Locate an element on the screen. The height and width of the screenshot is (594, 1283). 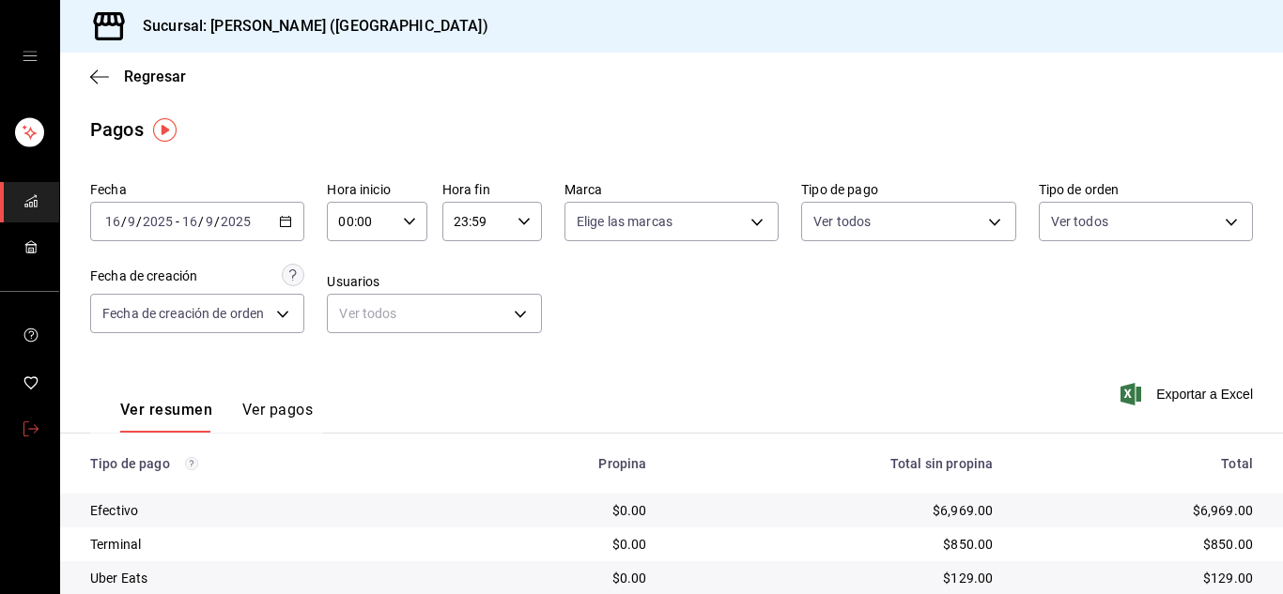
div: Ver todos is located at coordinates (434, 314).